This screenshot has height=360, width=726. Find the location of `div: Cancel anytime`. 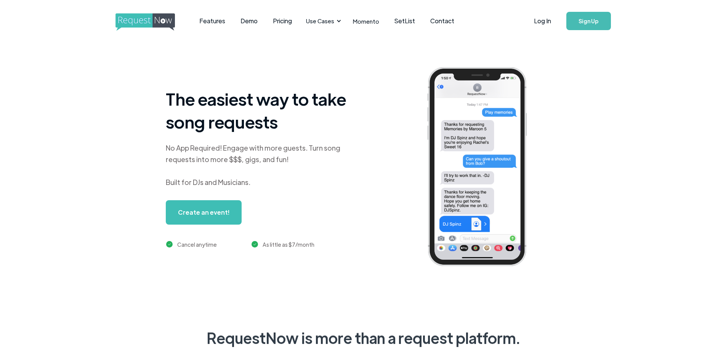

div: Cancel anytime is located at coordinates (197, 244).